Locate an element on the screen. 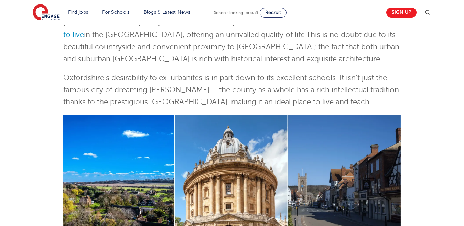 The width and height of the screenshot is (464, 226). a: Recruit is located at coordinates (273, 13).